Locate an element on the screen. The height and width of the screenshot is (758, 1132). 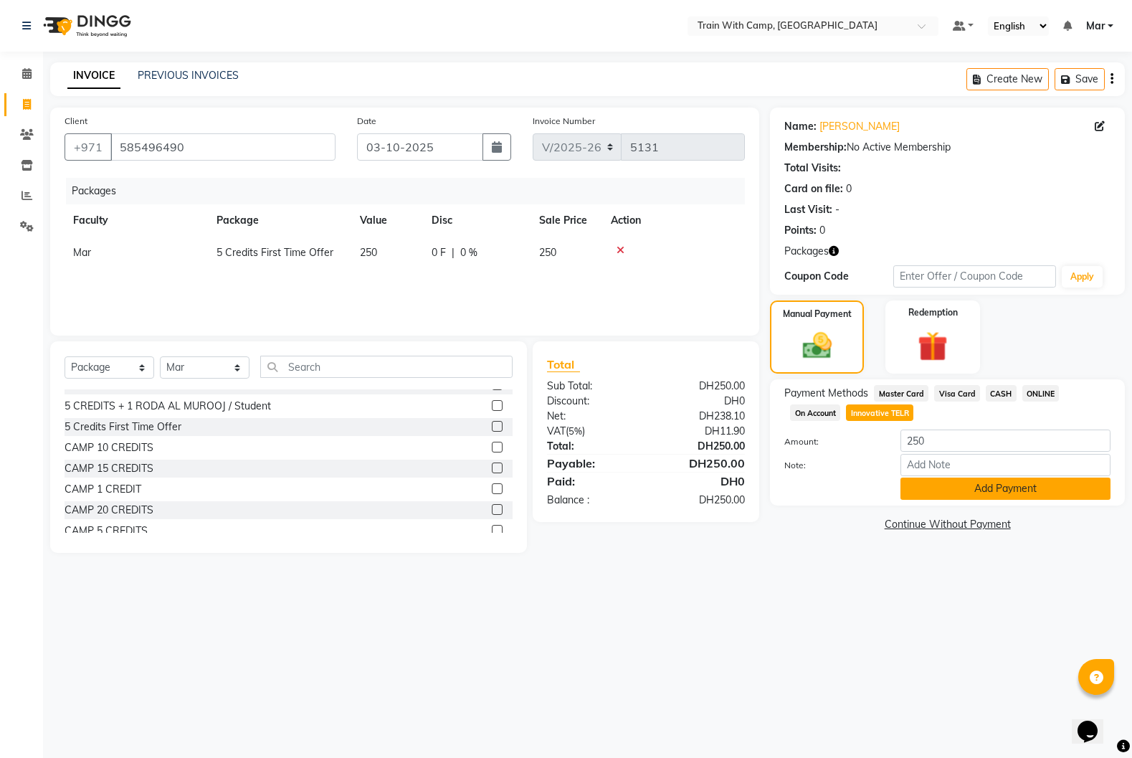
div: Total: is located at coordinates (591, 446).